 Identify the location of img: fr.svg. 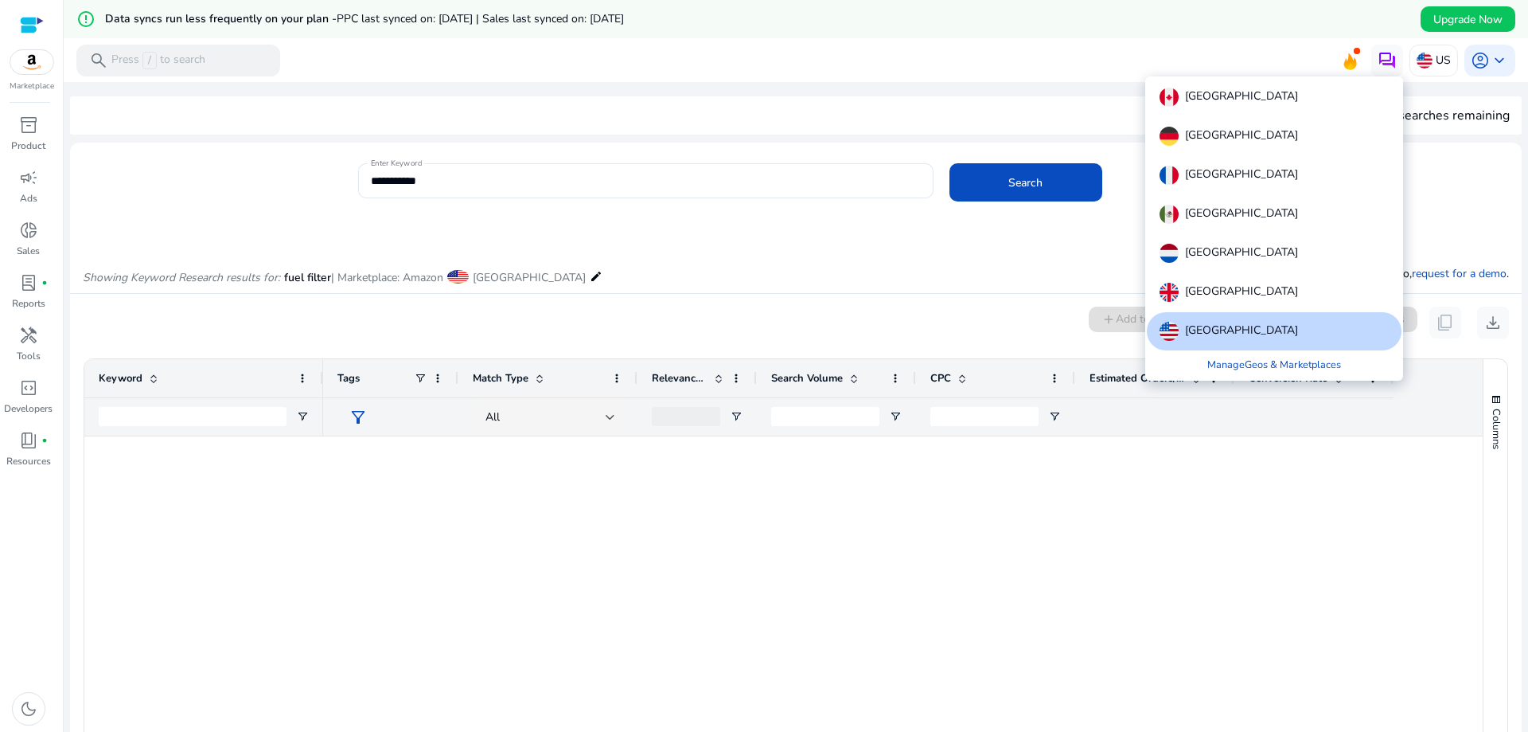
(1169, 175).